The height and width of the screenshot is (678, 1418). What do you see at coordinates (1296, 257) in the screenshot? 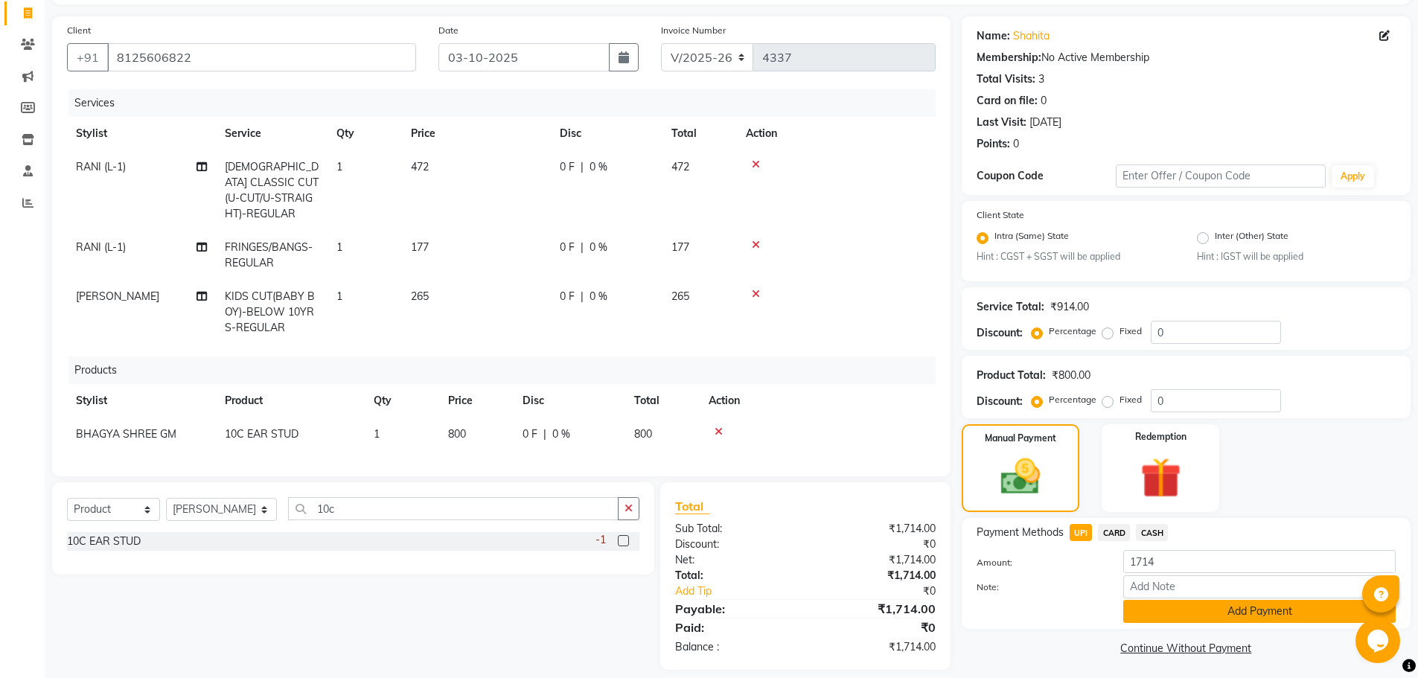
I see `small: Hint : IGST will be applied` at bounding box center [1296, 257].